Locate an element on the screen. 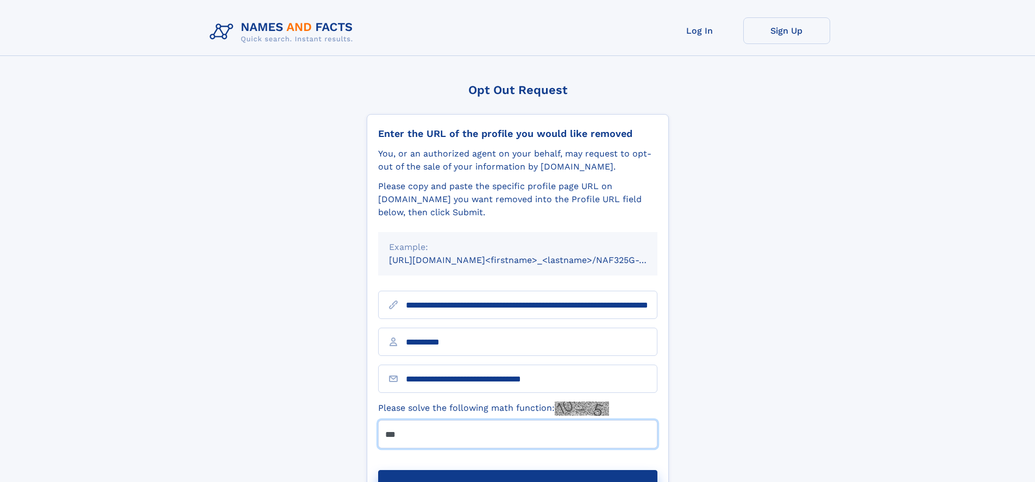 The image size is (1035, 482). a: Sign Up is located at coordinates (787, 30).